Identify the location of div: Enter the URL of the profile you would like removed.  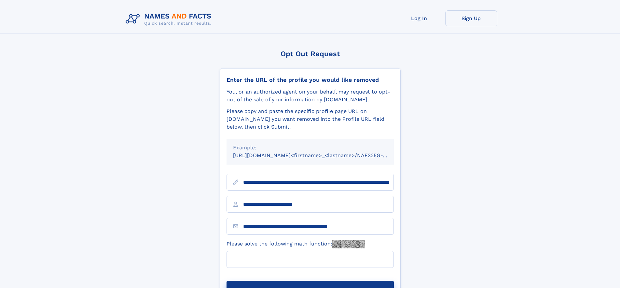
(310, 80).